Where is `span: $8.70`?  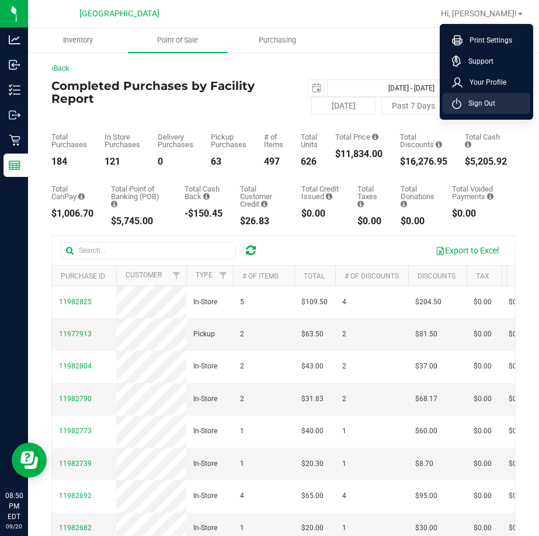
span: $8.70 is located at coordinates (424, 464).